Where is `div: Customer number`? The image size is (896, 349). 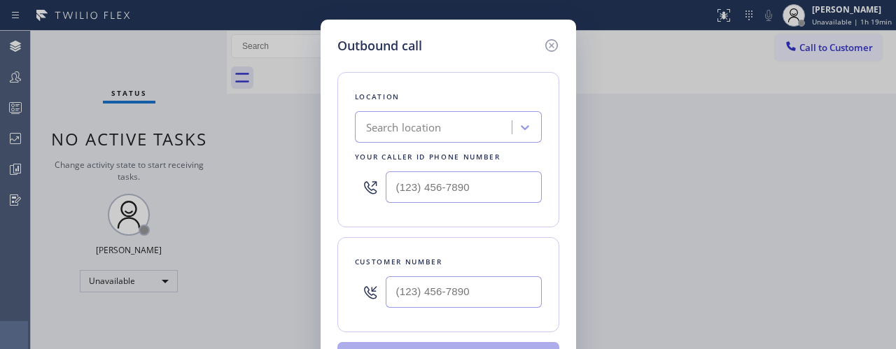 div: Customer number is located at coordinates (448, 262).